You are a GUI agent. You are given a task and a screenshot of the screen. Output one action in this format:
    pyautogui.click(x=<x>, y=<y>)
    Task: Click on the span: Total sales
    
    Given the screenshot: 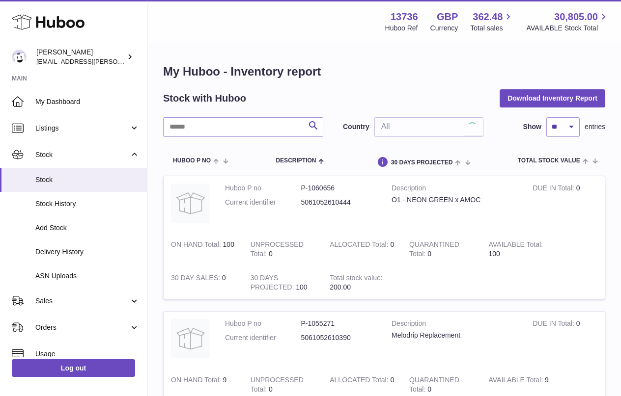 What is the action you would take?
    pyautogui.click(x=492, y=28)
    